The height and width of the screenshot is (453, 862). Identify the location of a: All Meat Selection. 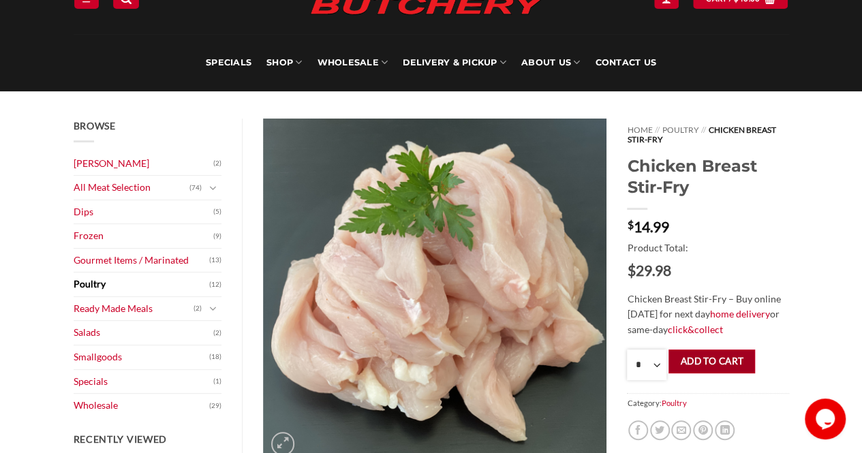
(132, 187).